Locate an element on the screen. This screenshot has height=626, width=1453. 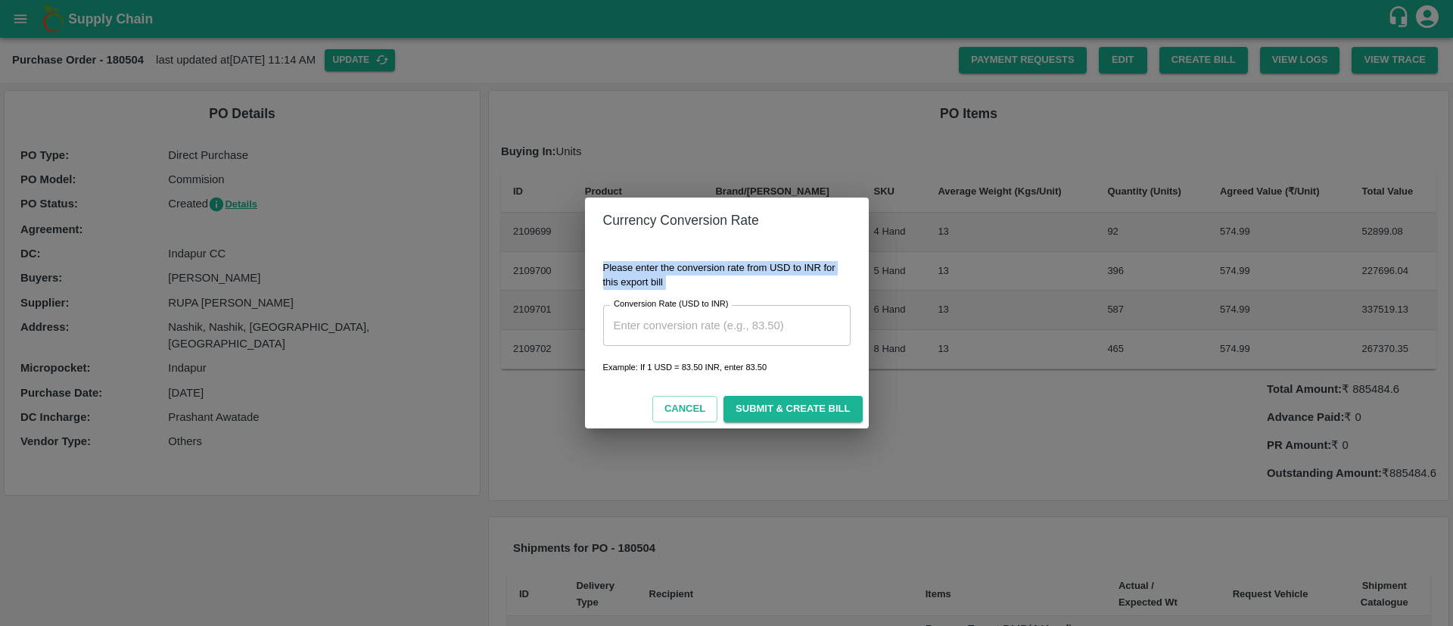
div: Currency Conversion Rate is located at coordinates (726, 220).